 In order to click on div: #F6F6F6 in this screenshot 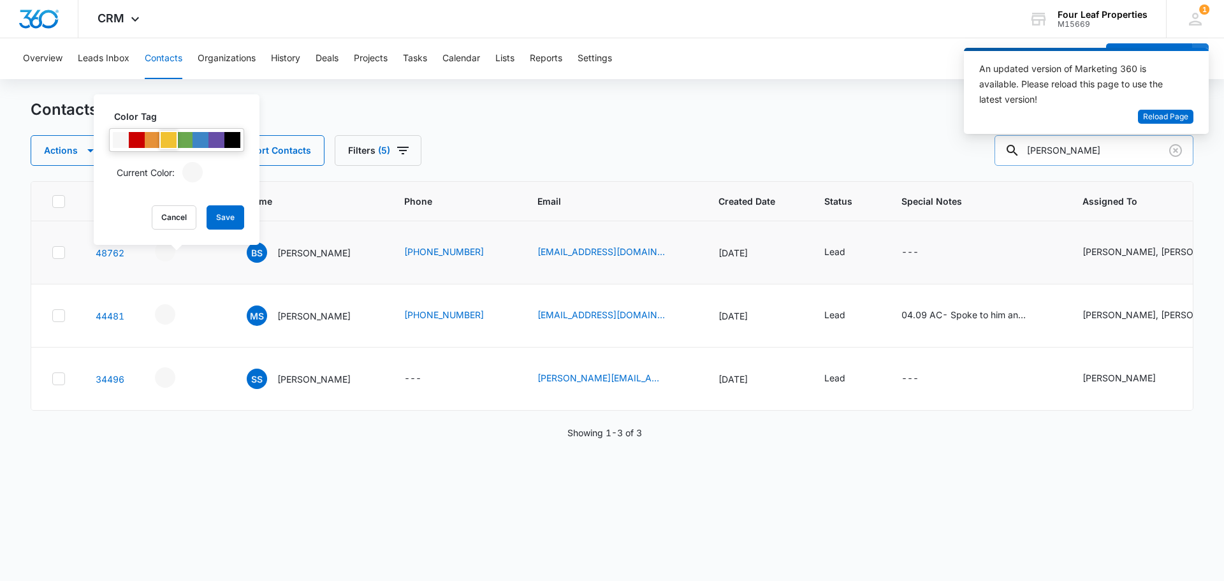, I will do `click(121, 140)`.